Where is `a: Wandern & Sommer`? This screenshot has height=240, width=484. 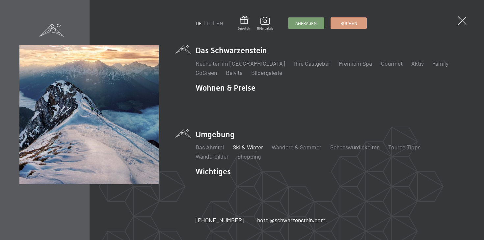 a: Wandern & Sommer is located at coordinates (296, 147).